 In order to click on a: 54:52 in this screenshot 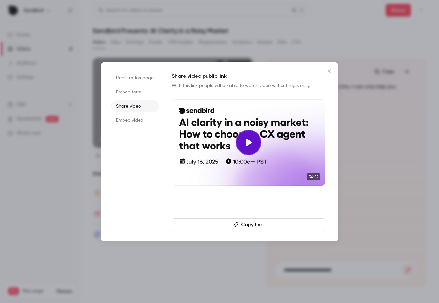, I will do `click(249, 142)`.